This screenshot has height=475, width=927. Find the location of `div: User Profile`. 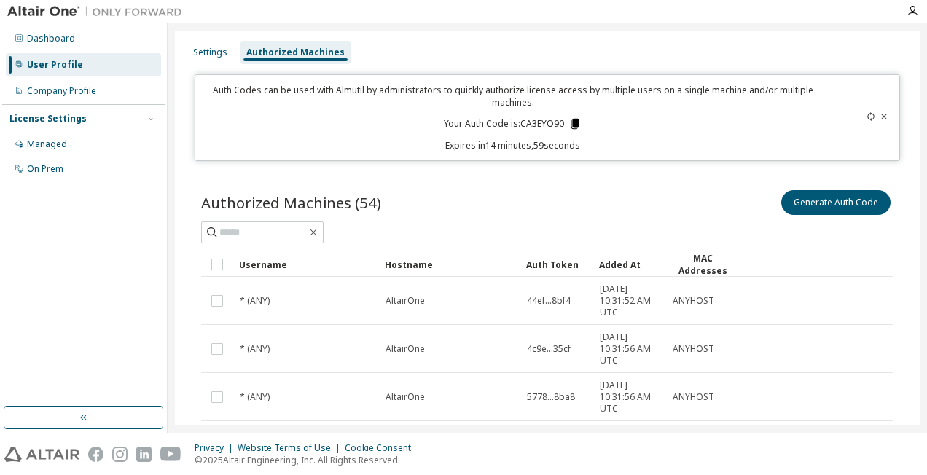

div: User Profile is located at coordinates (55, 65).